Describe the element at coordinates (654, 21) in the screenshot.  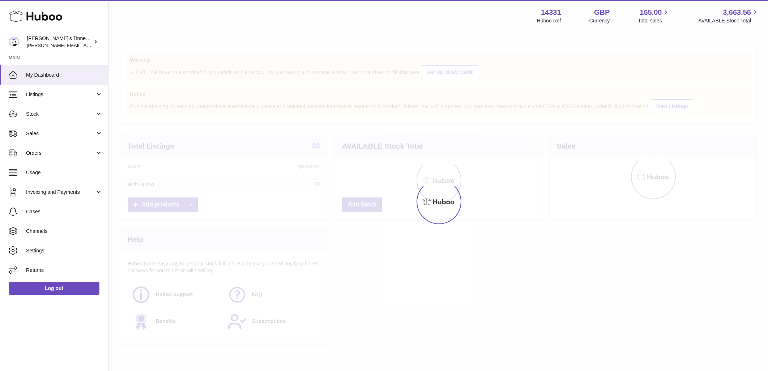
I see `span: Total sales` at that location.